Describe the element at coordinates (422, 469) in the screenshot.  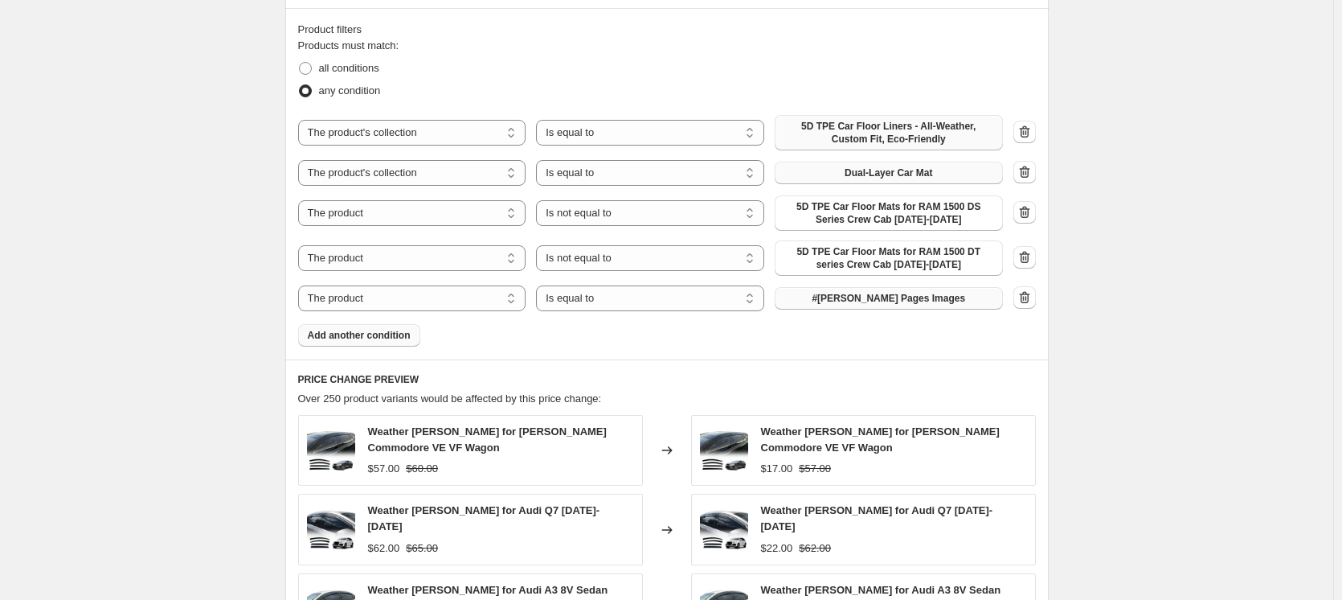
I see `strike: $60.00` at that location.